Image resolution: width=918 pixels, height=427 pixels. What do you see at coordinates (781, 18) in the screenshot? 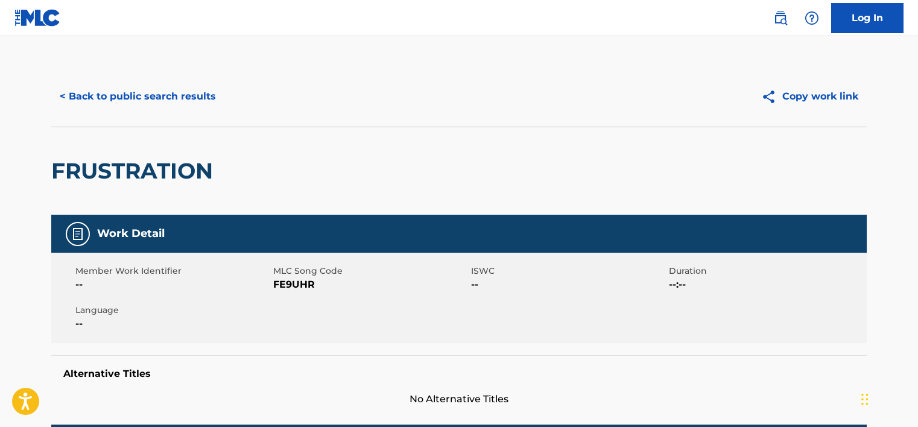
I see `img: search` at bounding box center [781, 18].